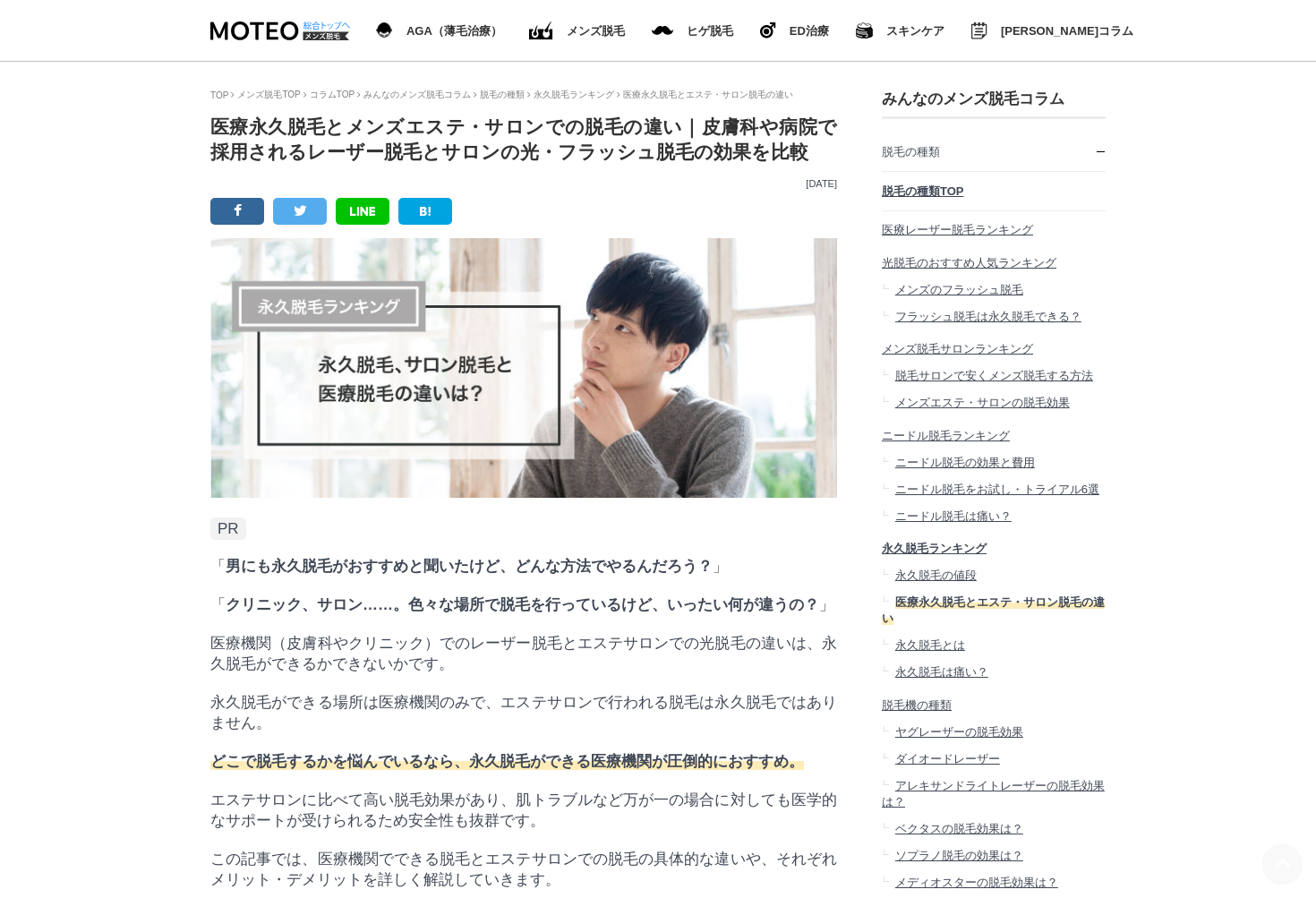 This screenshot has width=1316, height=898. What do you see at coordinates (795, 31) in the screenshot?
I see `a: ヒゲ脱毛 ED治療` at bounding box center [795, 31].